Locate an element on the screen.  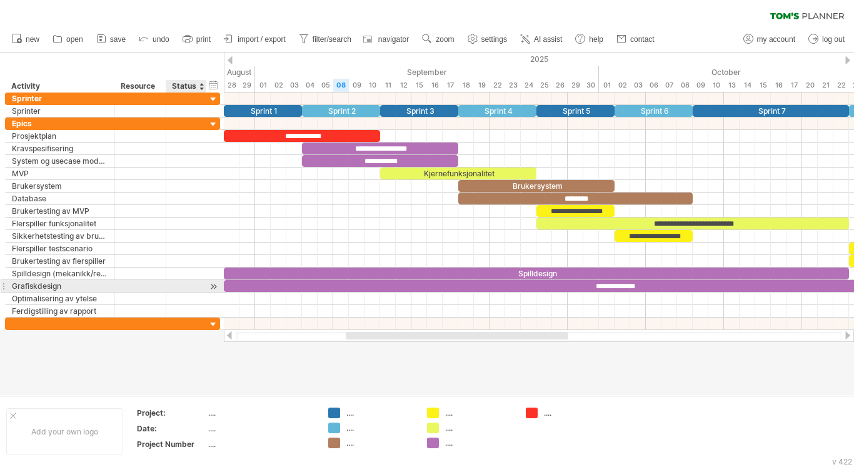
div: Friday, 10 October 2025 is located at coordinates (716, 85).